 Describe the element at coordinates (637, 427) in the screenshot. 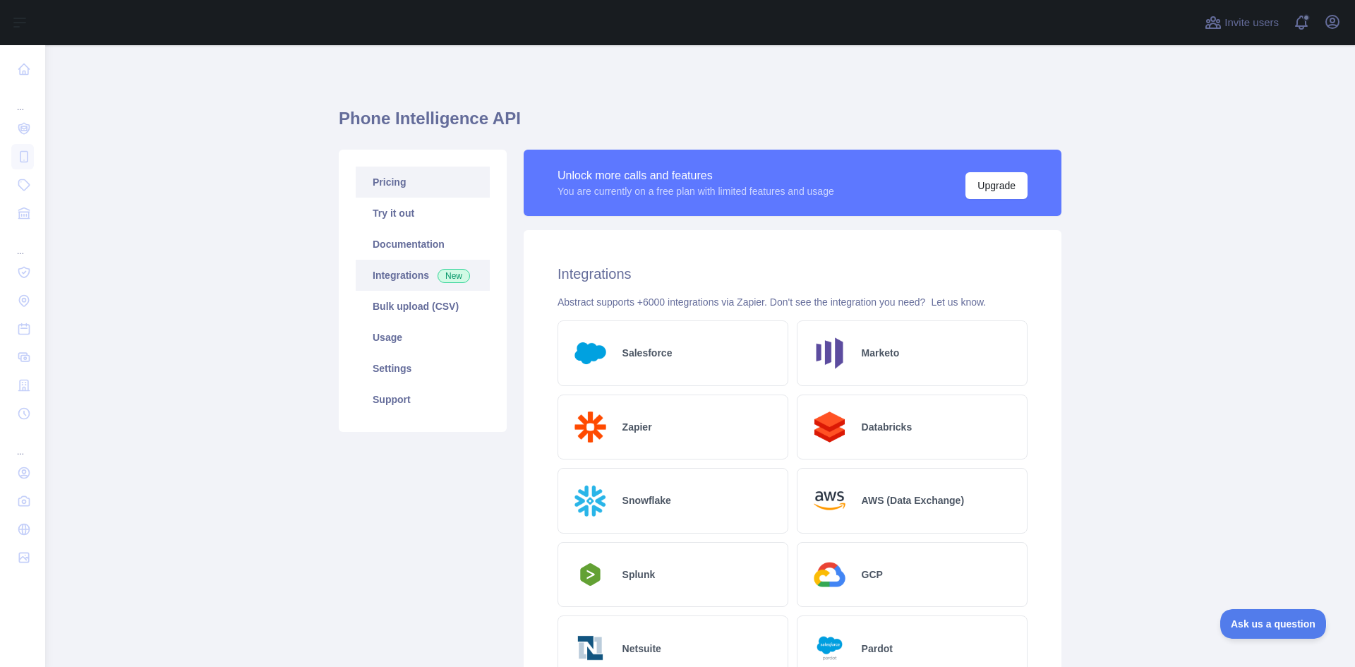

I see `h2: Zapier` at that location.